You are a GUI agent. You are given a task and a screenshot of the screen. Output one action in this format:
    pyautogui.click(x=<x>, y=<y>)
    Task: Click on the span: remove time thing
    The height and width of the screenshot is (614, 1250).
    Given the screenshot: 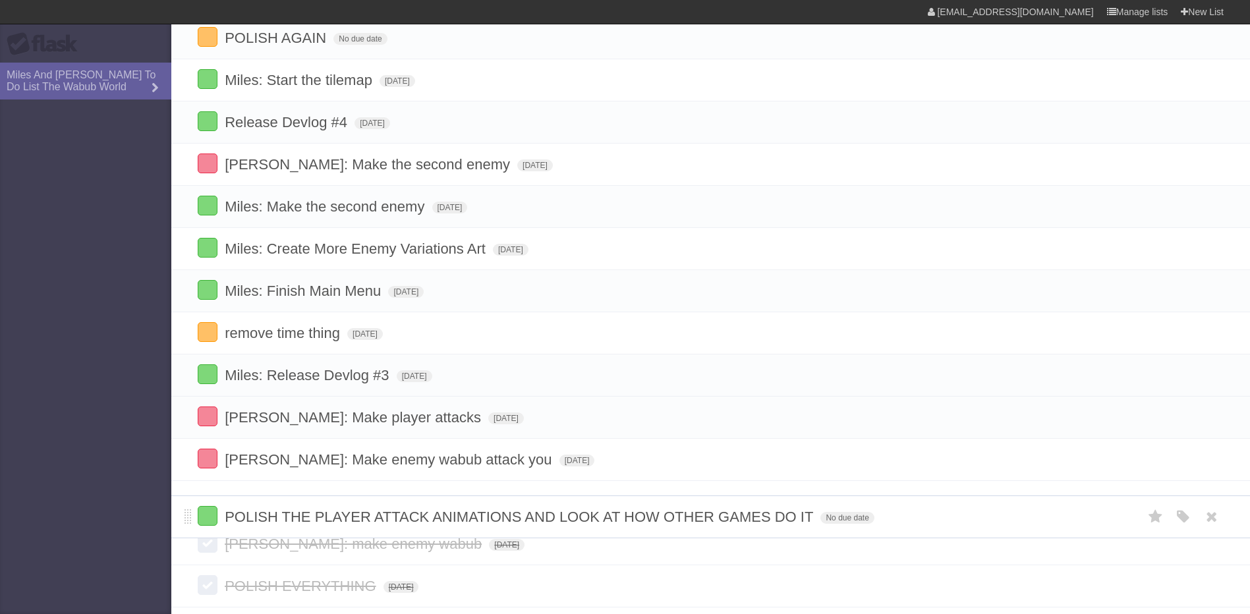 What is the action you would take?
    pyautogui.click(x=284, y=333)
    